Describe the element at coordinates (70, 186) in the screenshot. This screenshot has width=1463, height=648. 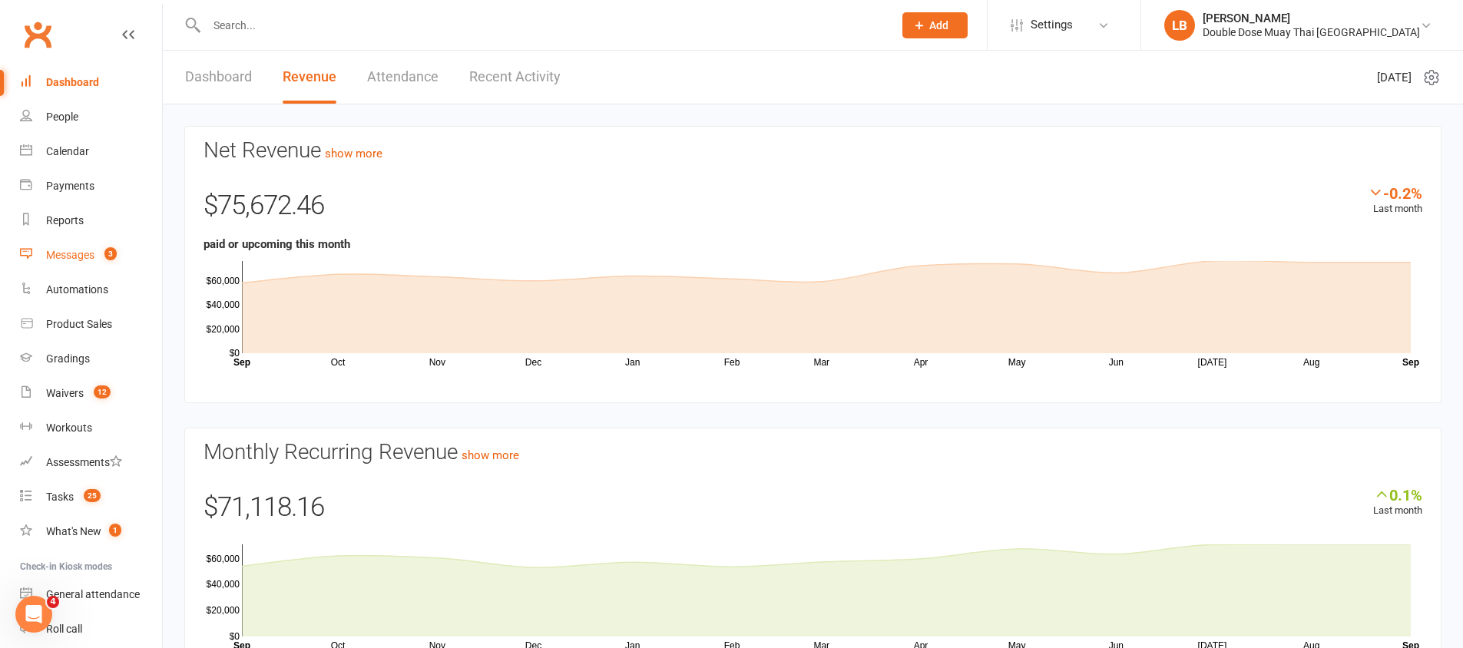
I see `div: Payments` at that location.